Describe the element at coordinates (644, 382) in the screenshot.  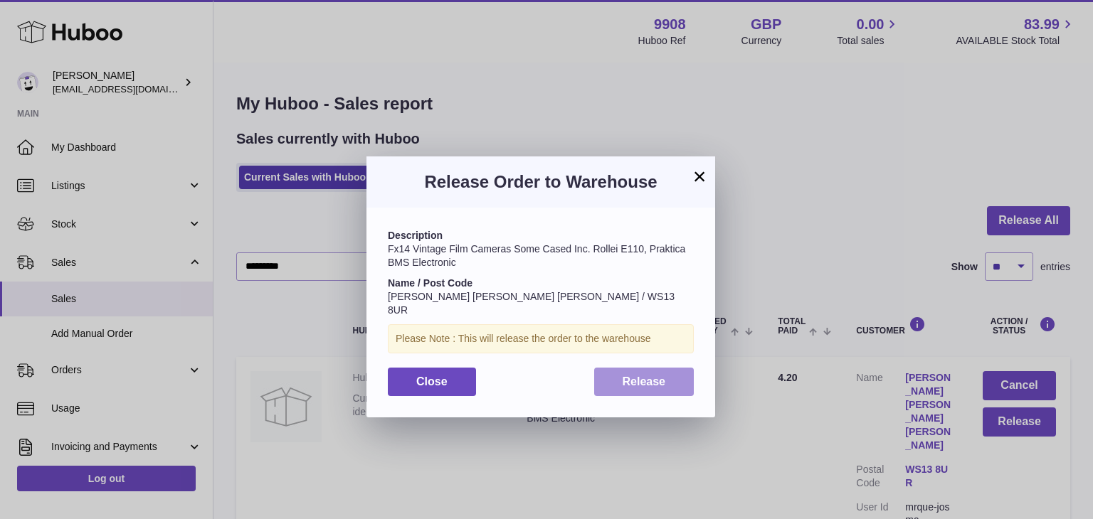
I see `button: Release` at that location.